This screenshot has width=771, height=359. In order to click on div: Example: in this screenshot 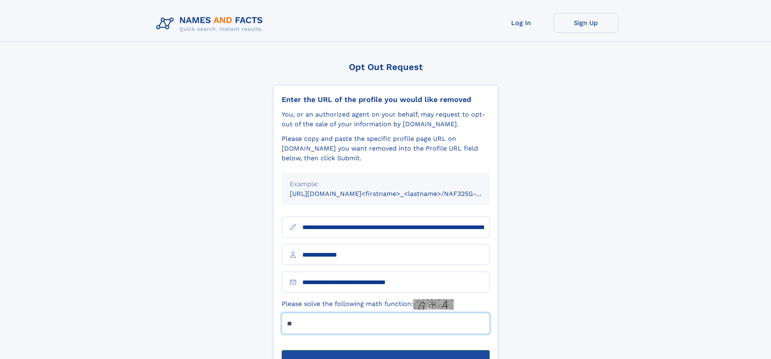, I will do `click(386, 184)`.